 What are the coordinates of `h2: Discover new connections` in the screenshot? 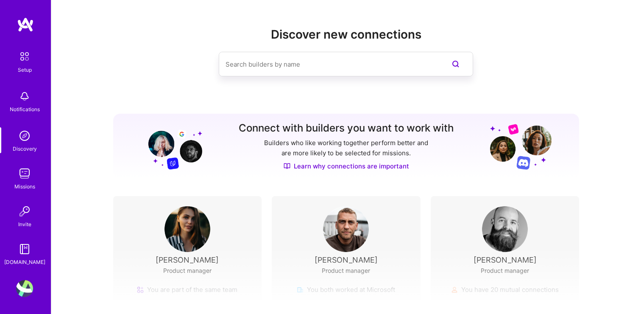 It's located at (347, 34).